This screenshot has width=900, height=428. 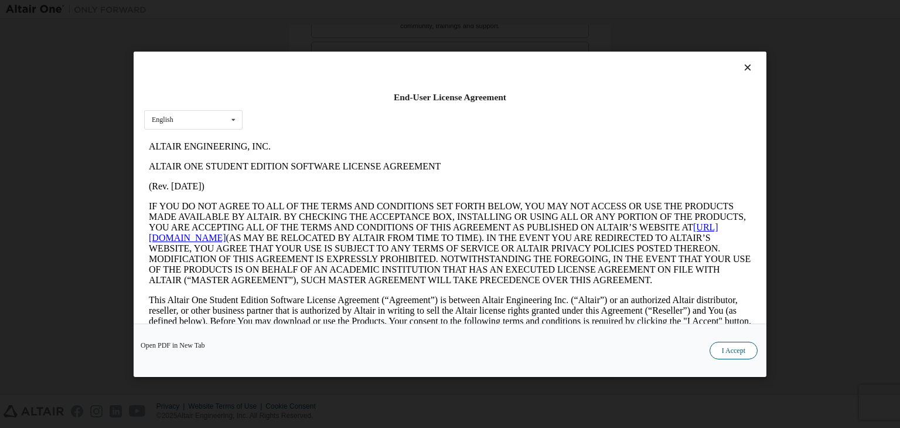 I want to click on div: End-User License Agreement, so click(x=450, y=97).